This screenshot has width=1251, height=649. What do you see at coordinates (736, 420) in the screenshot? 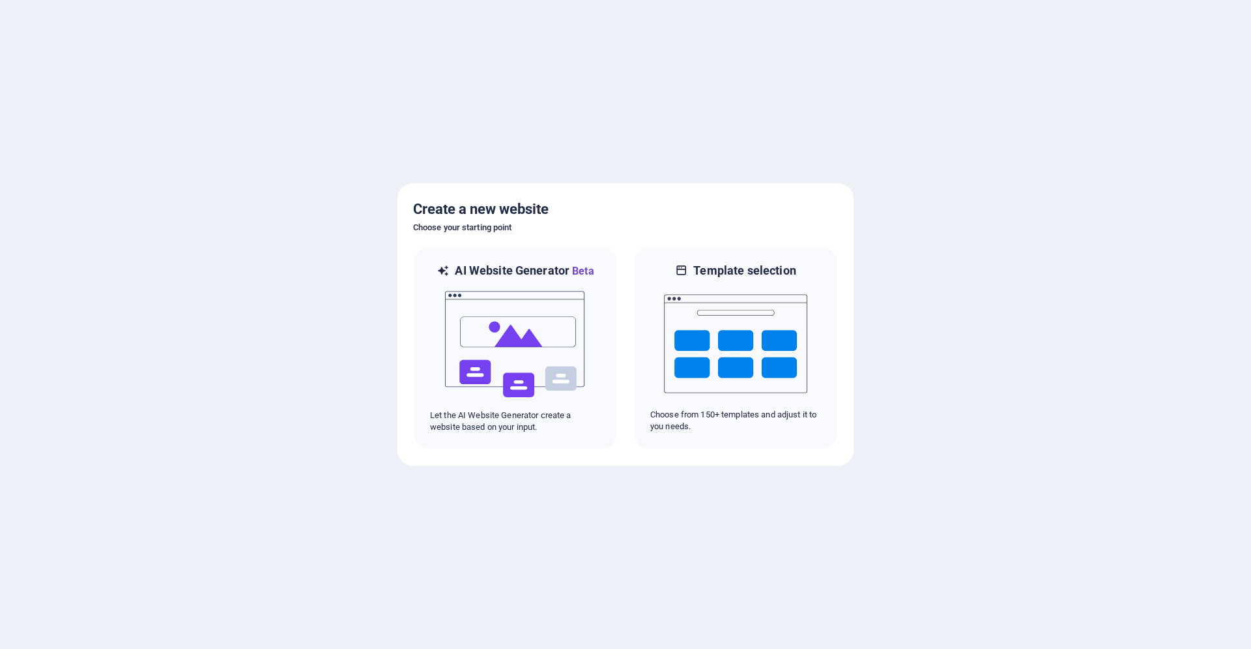
I see `p: Choose from 150+ templates and adjust it to you needs.` at bounding box center [736, 420].